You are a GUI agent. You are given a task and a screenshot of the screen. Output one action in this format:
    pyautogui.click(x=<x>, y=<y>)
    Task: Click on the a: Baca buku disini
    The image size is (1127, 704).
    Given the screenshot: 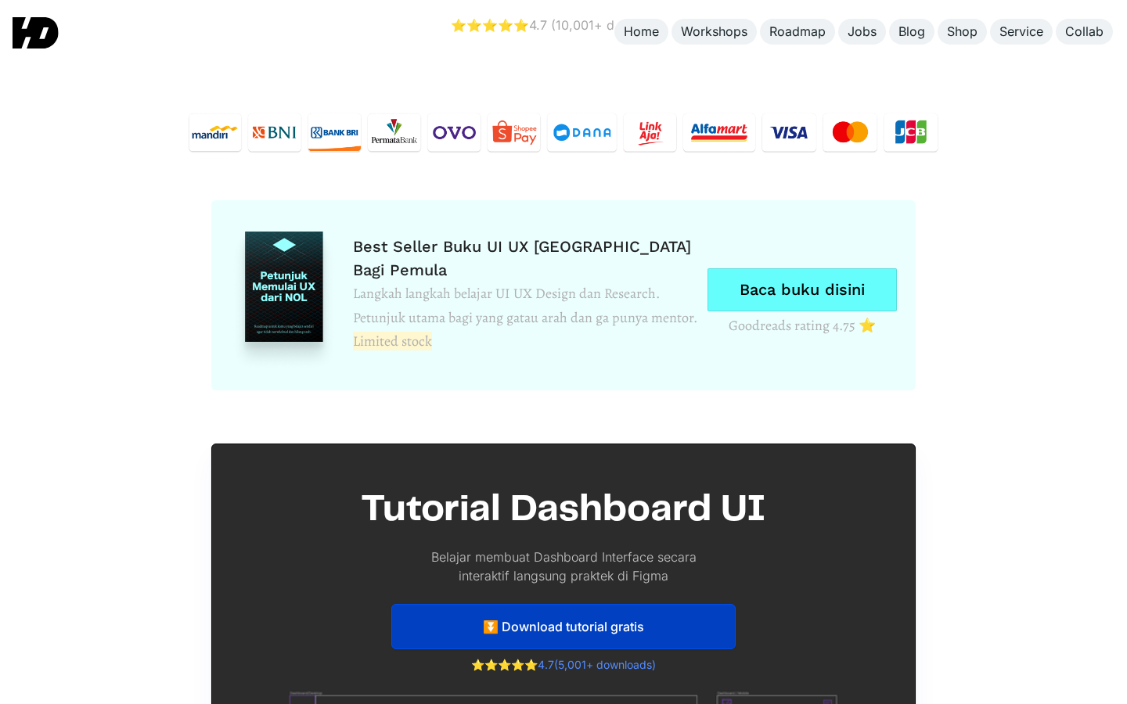 What is the action you would take?
    pyautogui.click(x=802, y=290)
    